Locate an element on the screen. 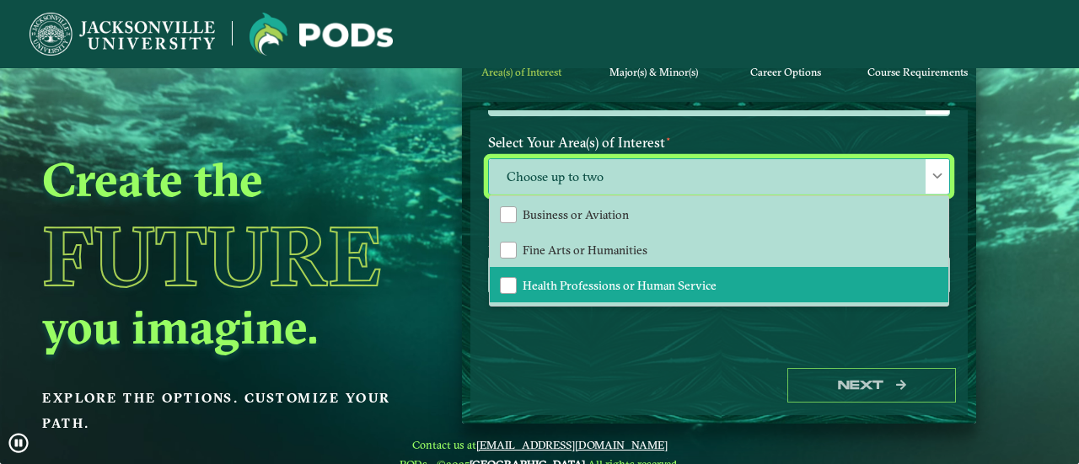 The image size is (1079, 464). span: Contact us at is located at coordinates (539, 445).